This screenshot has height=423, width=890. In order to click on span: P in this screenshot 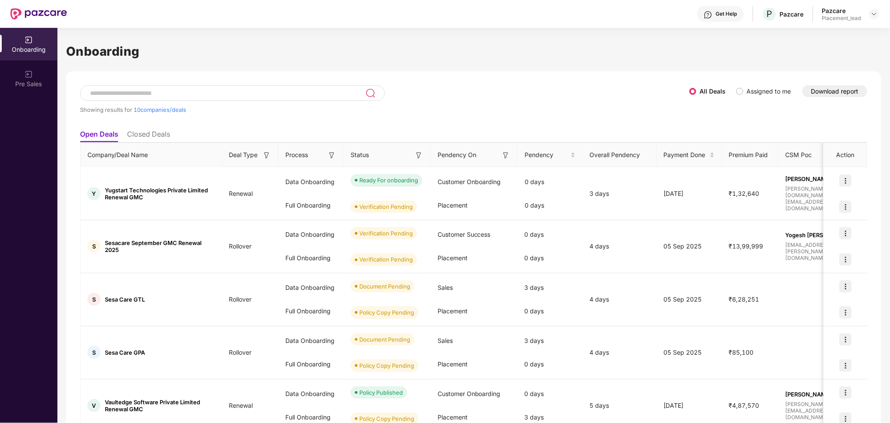, I will do `click(770, 14)`.